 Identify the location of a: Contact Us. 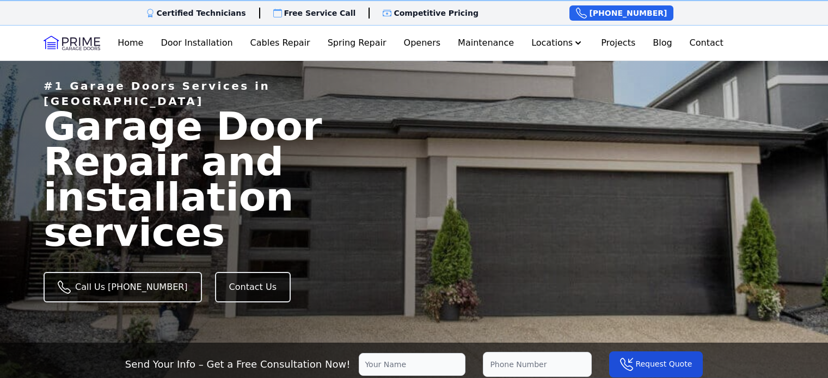
(253, 287).